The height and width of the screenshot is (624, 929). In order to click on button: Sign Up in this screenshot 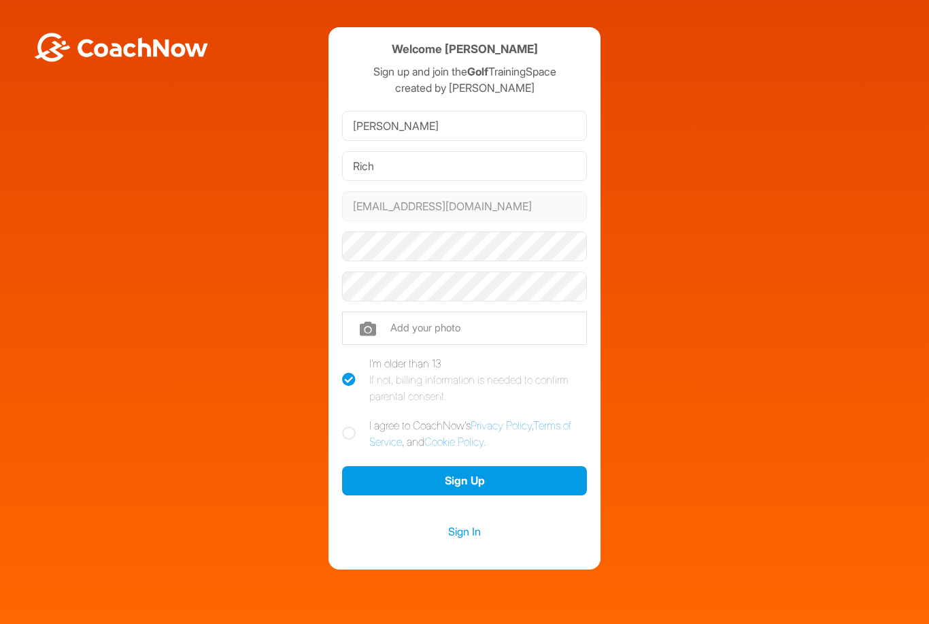, I will do `click(465, 480)`.